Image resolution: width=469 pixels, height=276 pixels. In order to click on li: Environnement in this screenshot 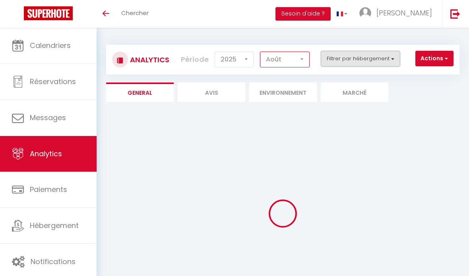, I will do `click(283, 92)`.